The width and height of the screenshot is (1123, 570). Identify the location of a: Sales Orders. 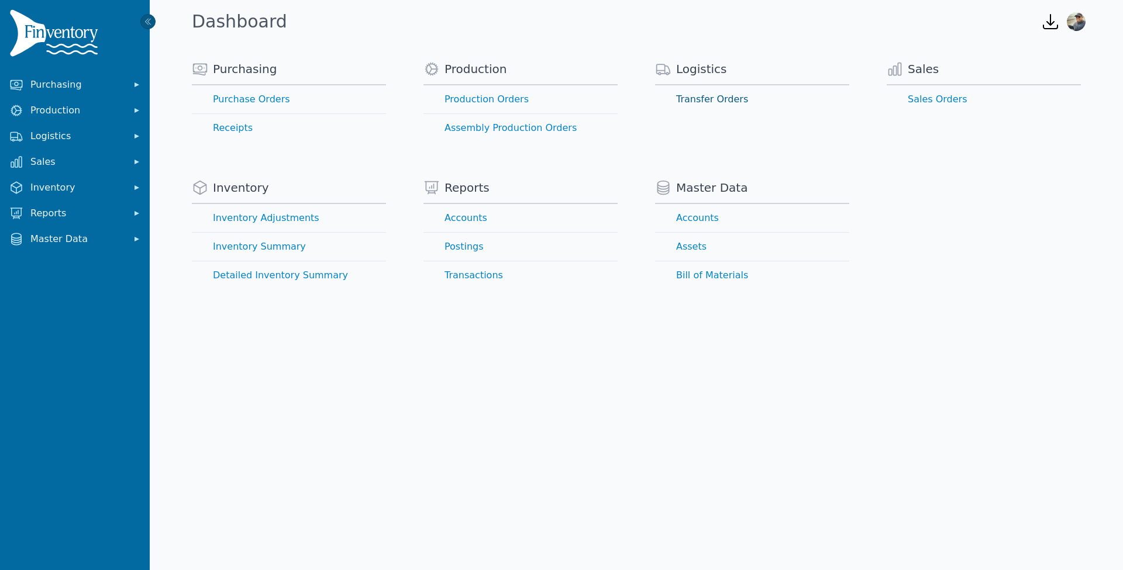
(984, 99).